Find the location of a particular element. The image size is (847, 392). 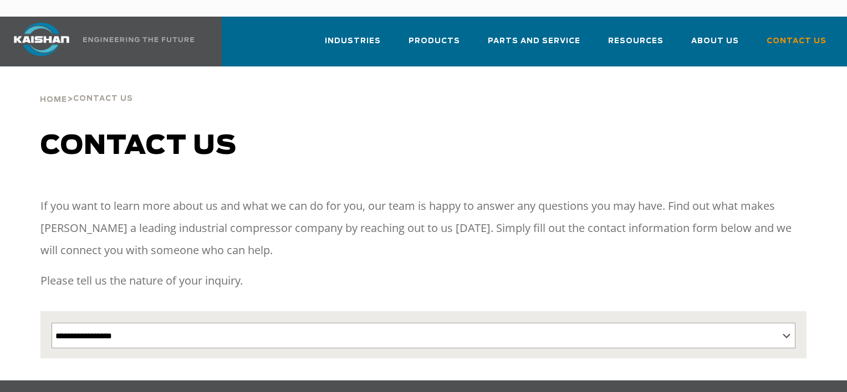

a: Industries is located at coordinates (352, 45).